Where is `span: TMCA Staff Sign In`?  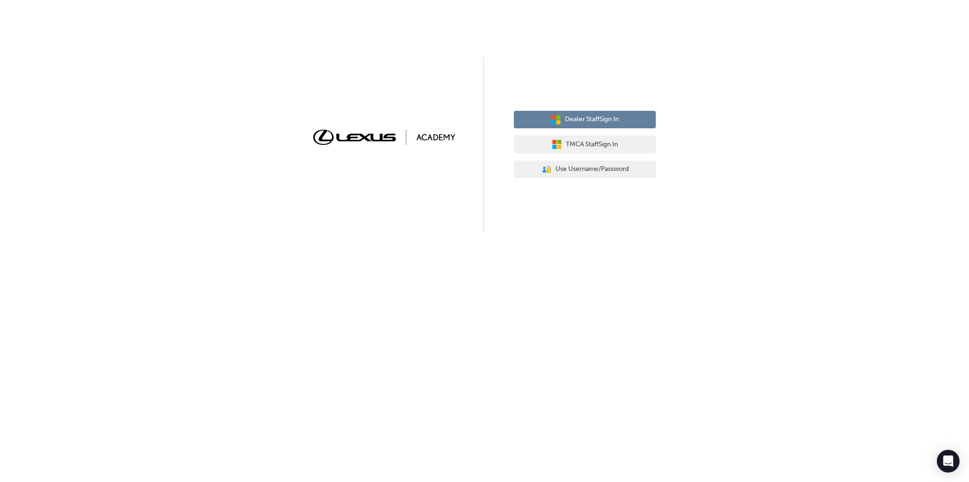
span: TMCA Staff Sign In is located at coordinates (592, 144).